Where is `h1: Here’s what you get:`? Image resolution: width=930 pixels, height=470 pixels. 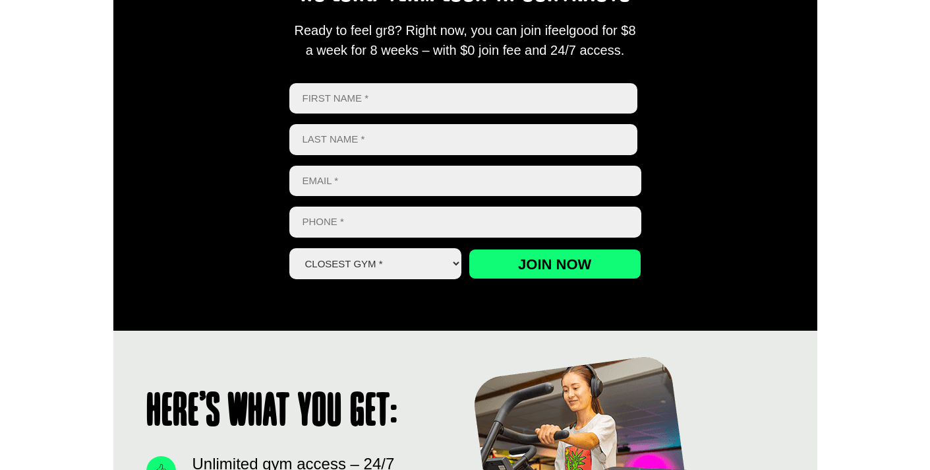
h1: Here’s what you get: is located at coordinates (299, 413).